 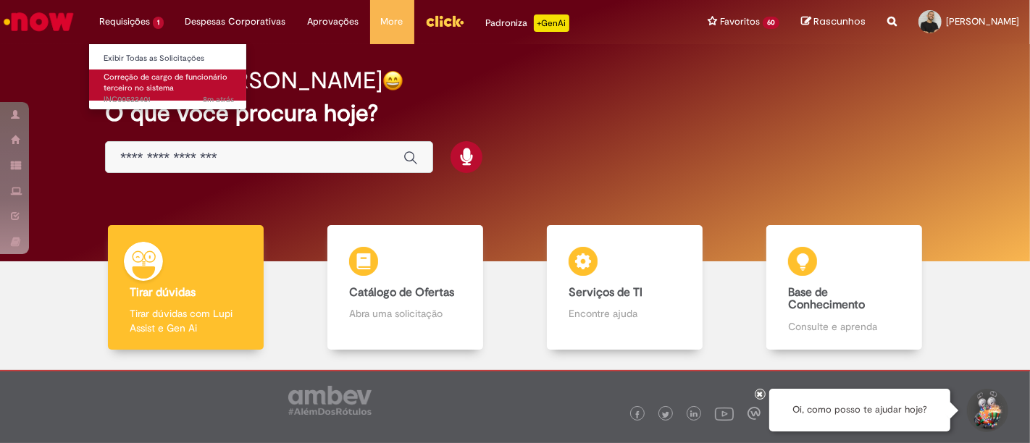 I want to click on a: Exibir Todas as Solicitações, so click(x=169, y=59).